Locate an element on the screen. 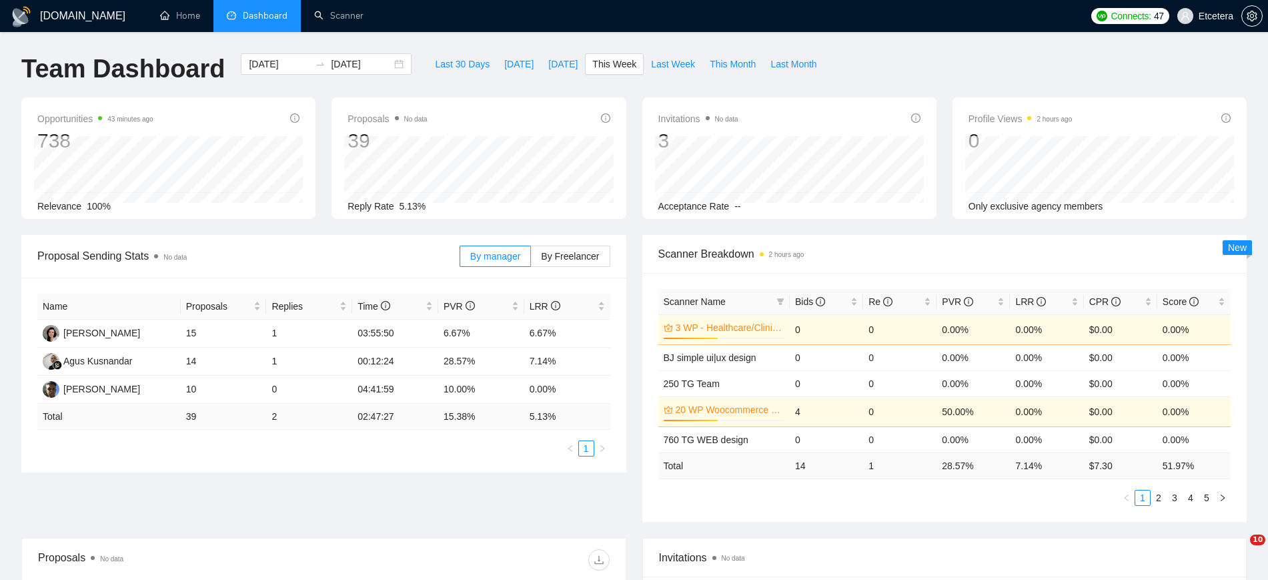 The width and height of the screenshot is (1268, 580). div: 3 is located at coordinates (698, 141).